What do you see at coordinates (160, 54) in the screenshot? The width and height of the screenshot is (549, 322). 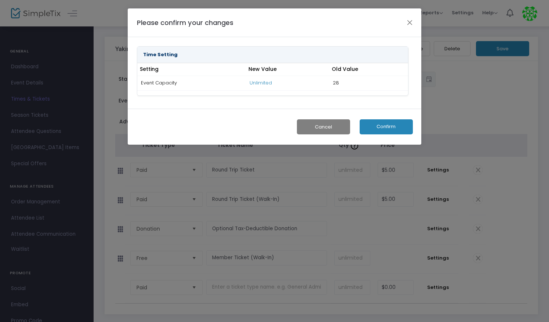 I see `strong: Time Setting` at bounding box center [160, 54].